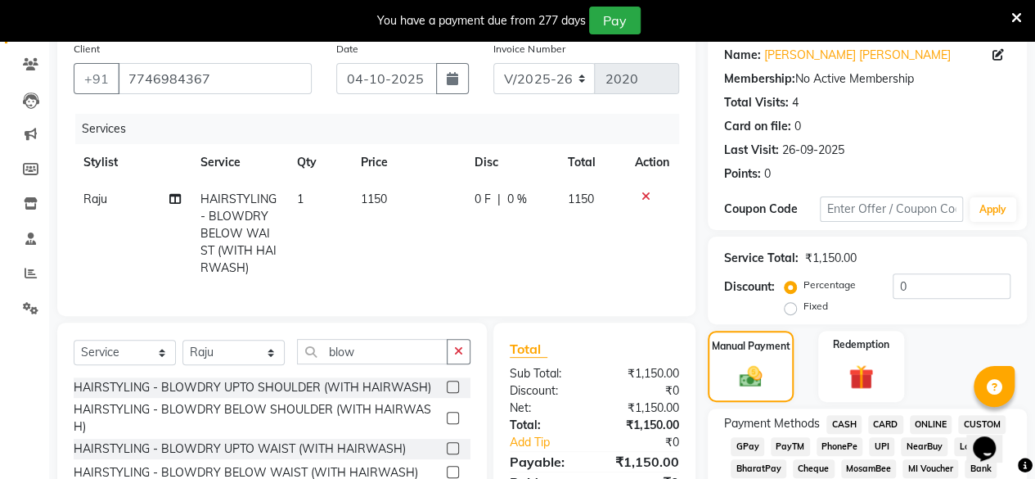 The height and width of the screenshot is (479, 1035). What do you see at coordinates (252, 387) in the screenshot?
I see `div: HAIRSTYLING - BLOWDRY UPTO SHOULDER (WITH HAIRWASH)` at bounding box center [252, 387].